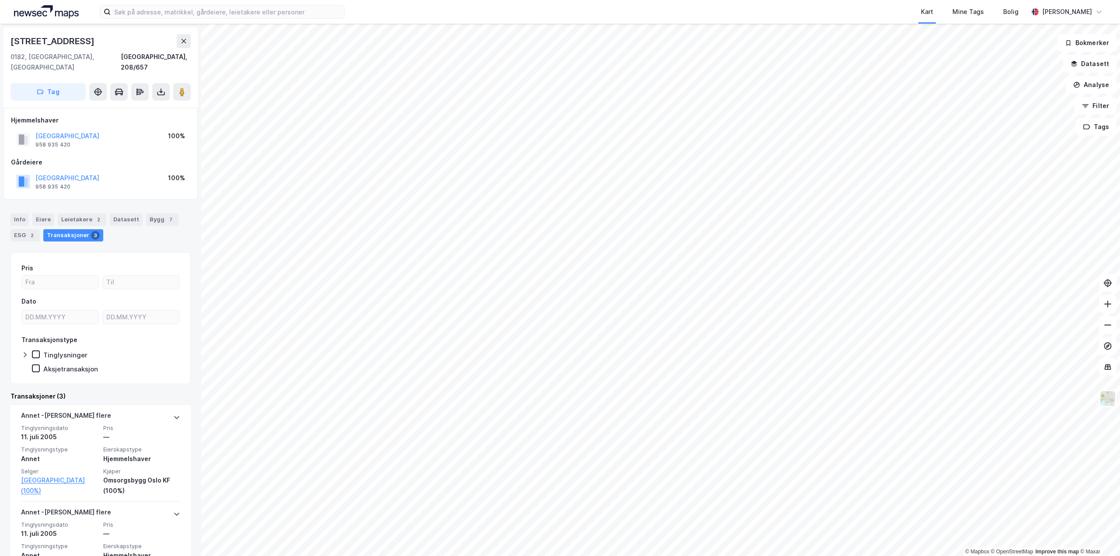 The width and height of the screenshot is (1120, 556). Describe the element at coordinates (1011, 12) in the screenshot. I see `div: Bolig` at that location.